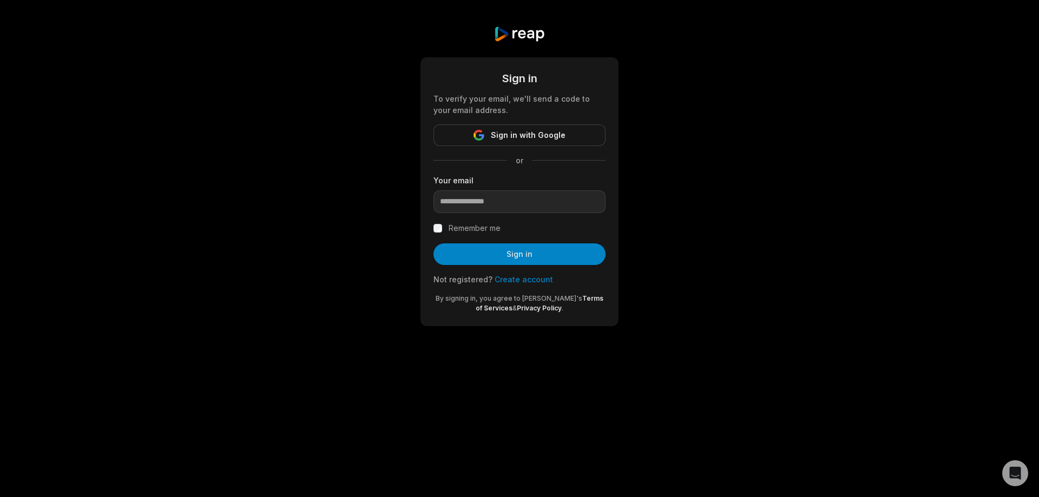  What do you see at coordinates (519, 160) in the screenshot?
I see `span: or` at bounding box center [519, 160].